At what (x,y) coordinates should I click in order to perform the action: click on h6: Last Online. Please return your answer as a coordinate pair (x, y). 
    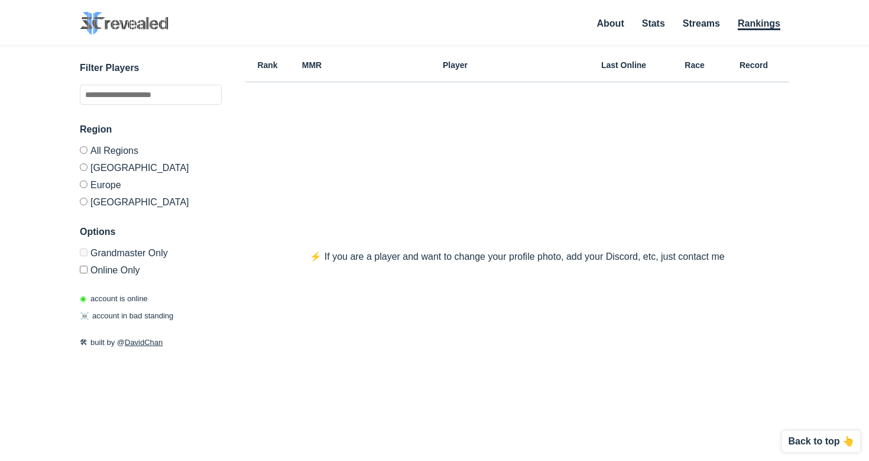
    Looking at the image, I should click on (624, 65).